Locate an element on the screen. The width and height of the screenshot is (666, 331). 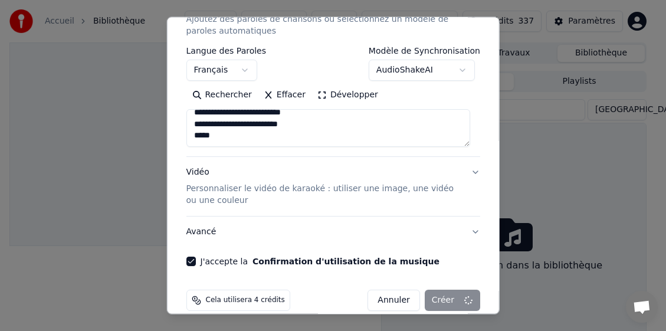
span: Cela utilisera 4 crédits is located at coordinates (245, 300).